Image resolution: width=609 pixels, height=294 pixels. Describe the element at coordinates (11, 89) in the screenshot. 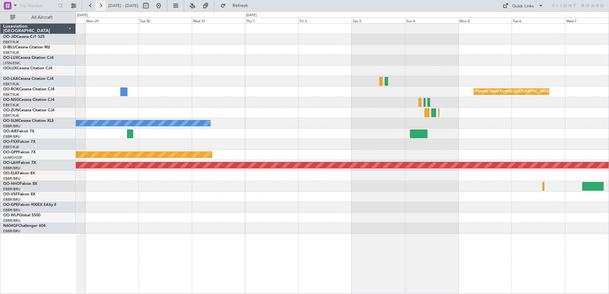

I see `span: OO-ROK` at that location.